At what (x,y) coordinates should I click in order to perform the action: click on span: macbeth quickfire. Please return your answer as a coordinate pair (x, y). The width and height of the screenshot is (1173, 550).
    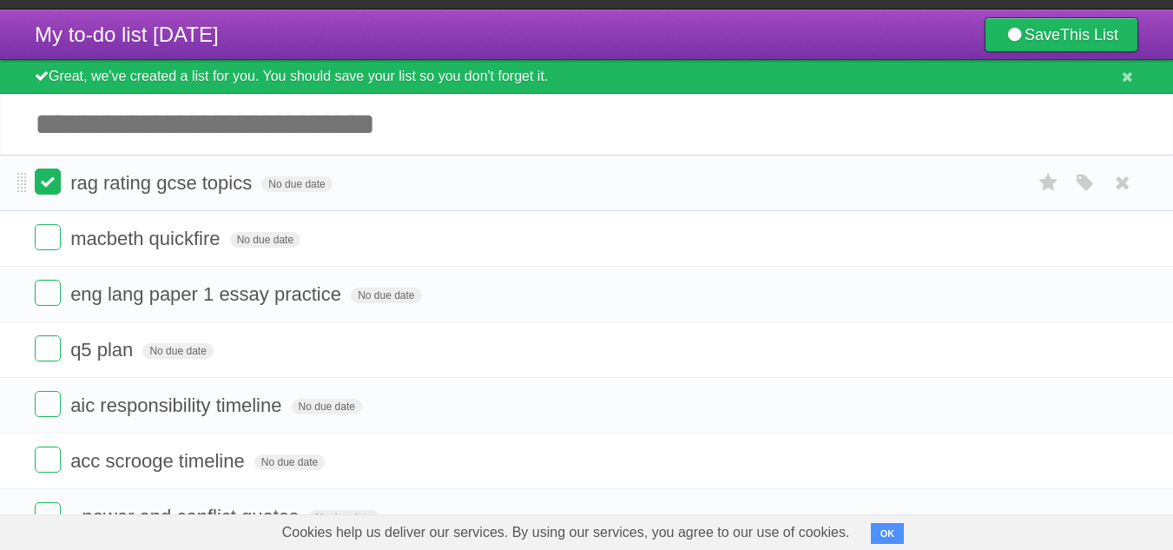
    Looking at the image, I should click on (147, 238).